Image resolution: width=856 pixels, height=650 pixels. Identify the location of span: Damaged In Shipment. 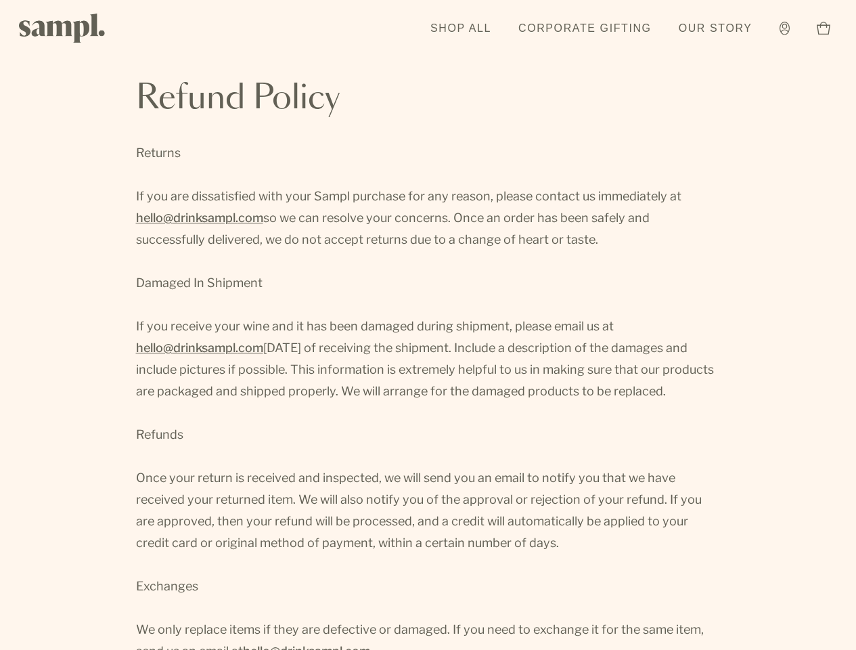
(199, 282).